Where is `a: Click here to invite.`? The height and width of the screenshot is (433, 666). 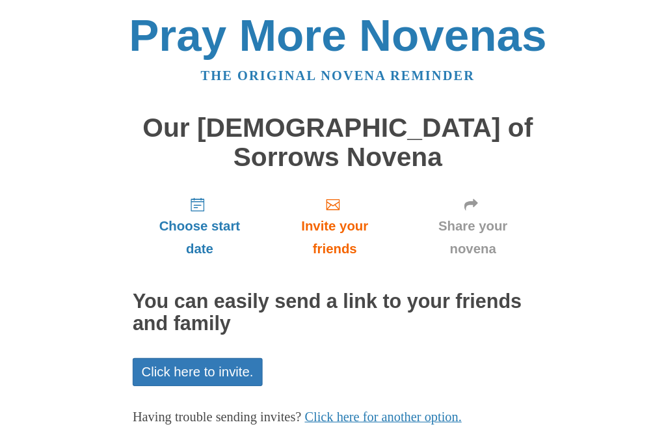 a: Click here to invite. is located at coordinates (200, 353).